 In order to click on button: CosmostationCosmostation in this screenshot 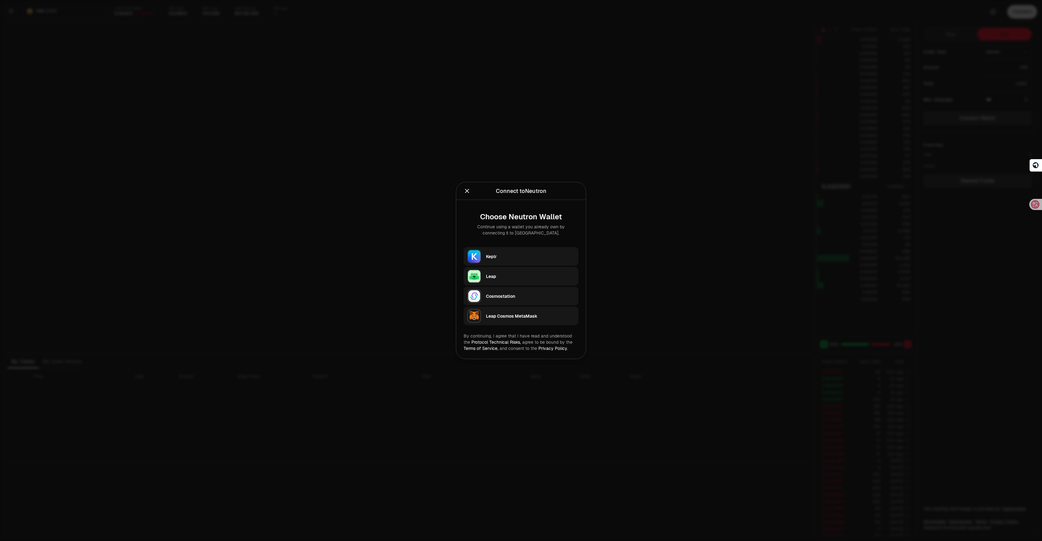, I will do `click(521, 296)`.